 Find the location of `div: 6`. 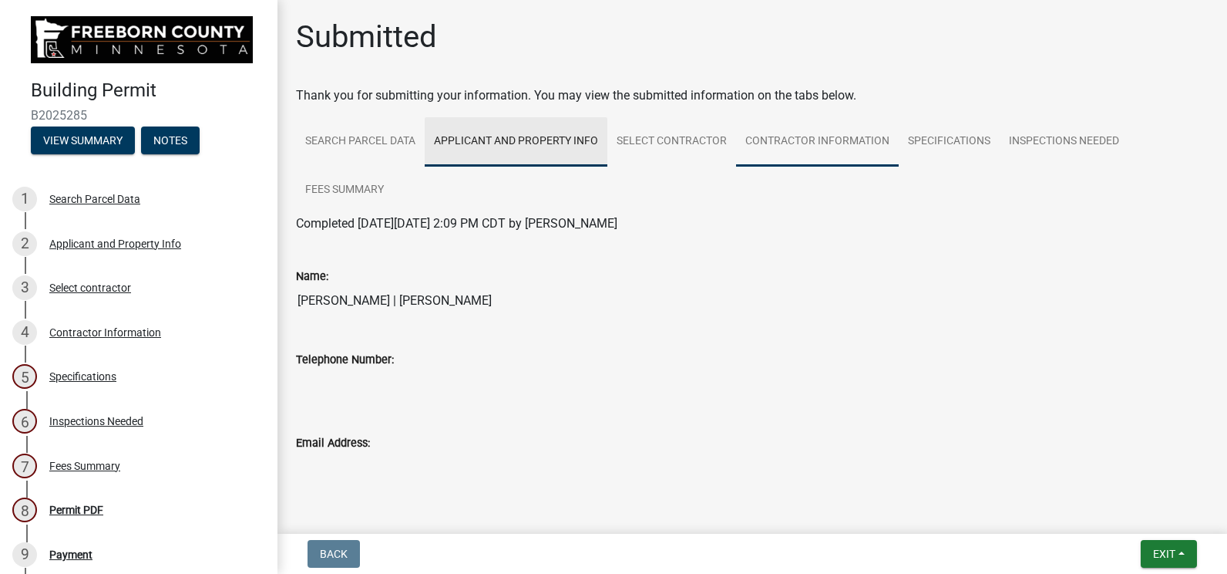

div: 6 is located at coordinates (25, 421).